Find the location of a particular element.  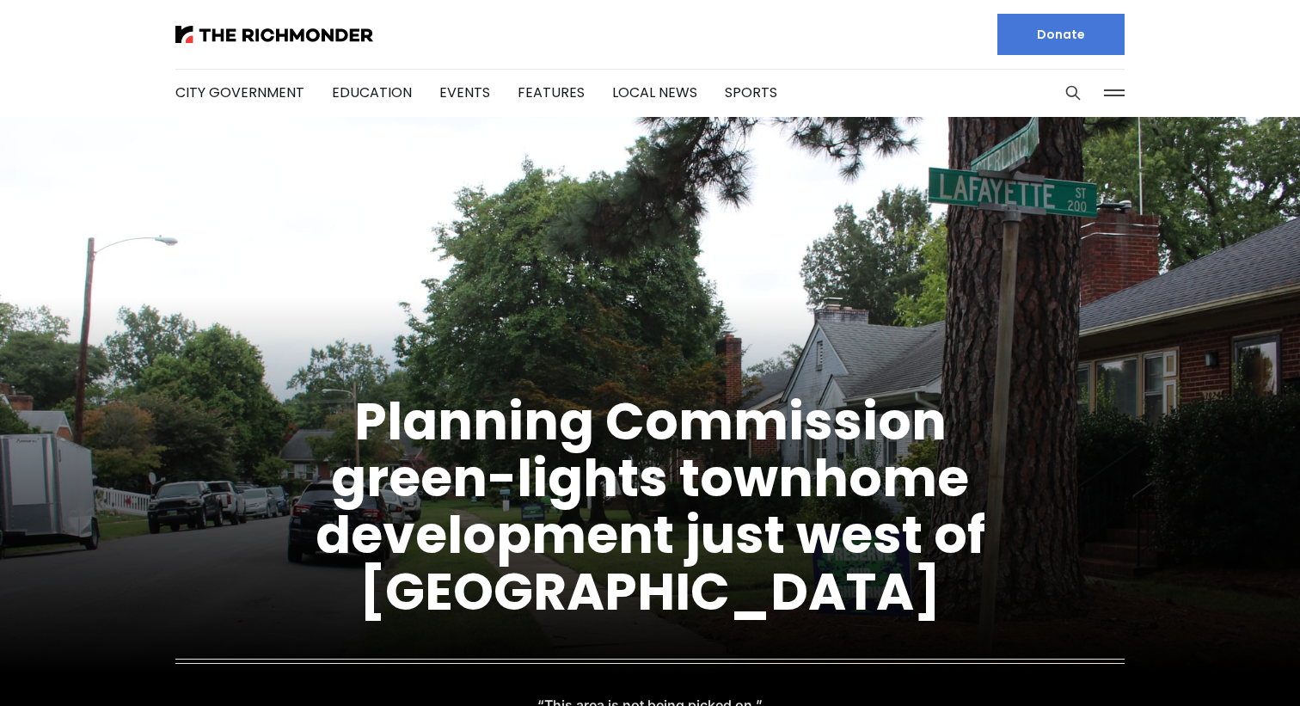

a: City Government is located at coordinates (240, 92).